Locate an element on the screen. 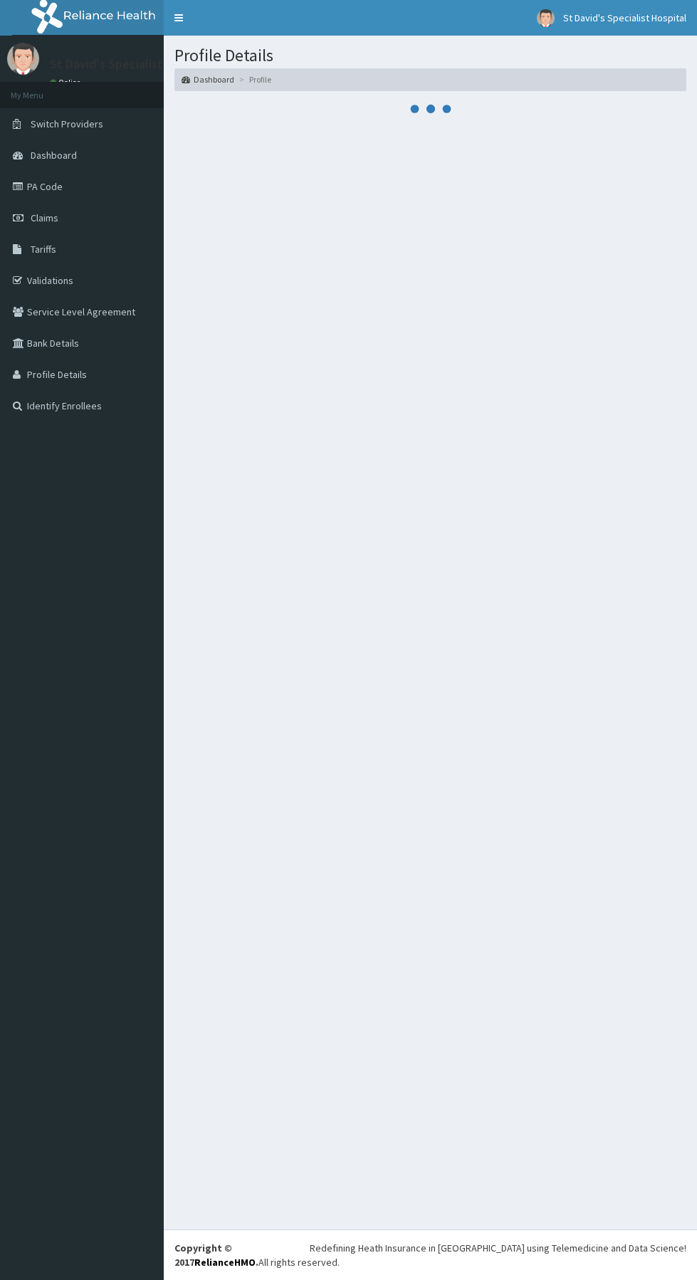 The height and width of the screenshot is (1280, 697). footer: All rights reserved. is located at coordinates (430, 1254).